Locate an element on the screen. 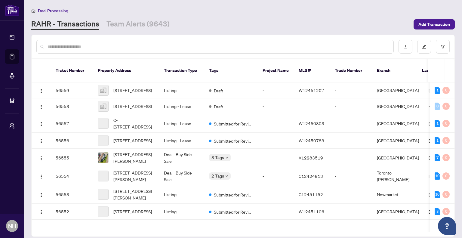 Image resolution: width=462 pixels, height=238 pixels. button: filter is located at coordinates (443, 47).